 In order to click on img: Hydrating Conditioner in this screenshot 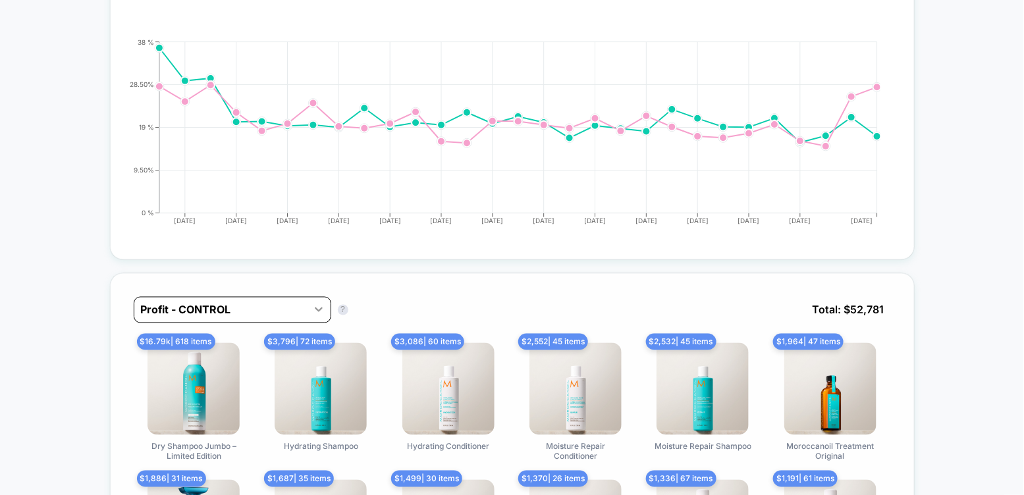, I will do `click(449, 389)`.